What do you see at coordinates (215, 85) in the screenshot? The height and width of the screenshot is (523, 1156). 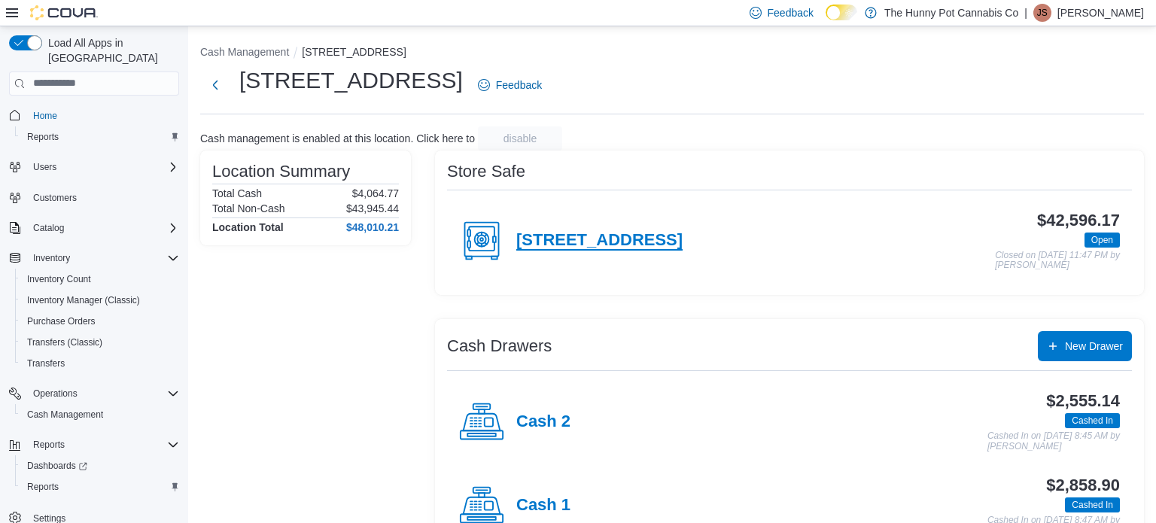 I see `button: Next` at bounding box center [215, 85].